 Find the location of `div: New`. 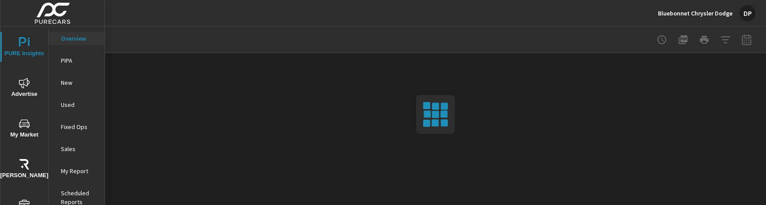

div: New is located at coordinates (76, 82).